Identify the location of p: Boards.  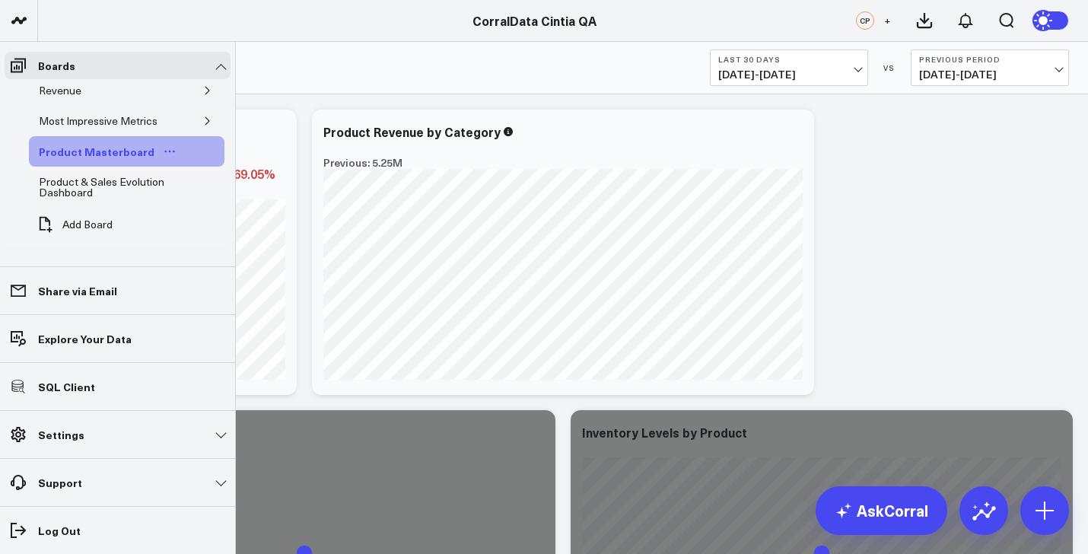
(56, 65).